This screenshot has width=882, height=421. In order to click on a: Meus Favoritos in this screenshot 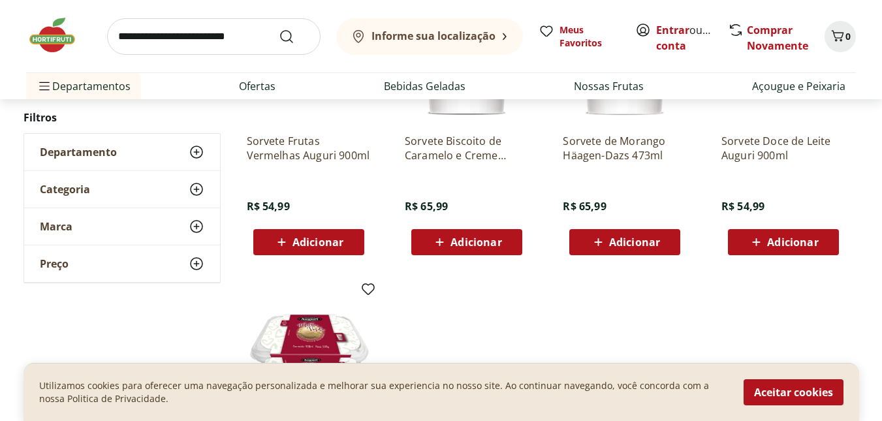, I will do `click(579, 37)`.